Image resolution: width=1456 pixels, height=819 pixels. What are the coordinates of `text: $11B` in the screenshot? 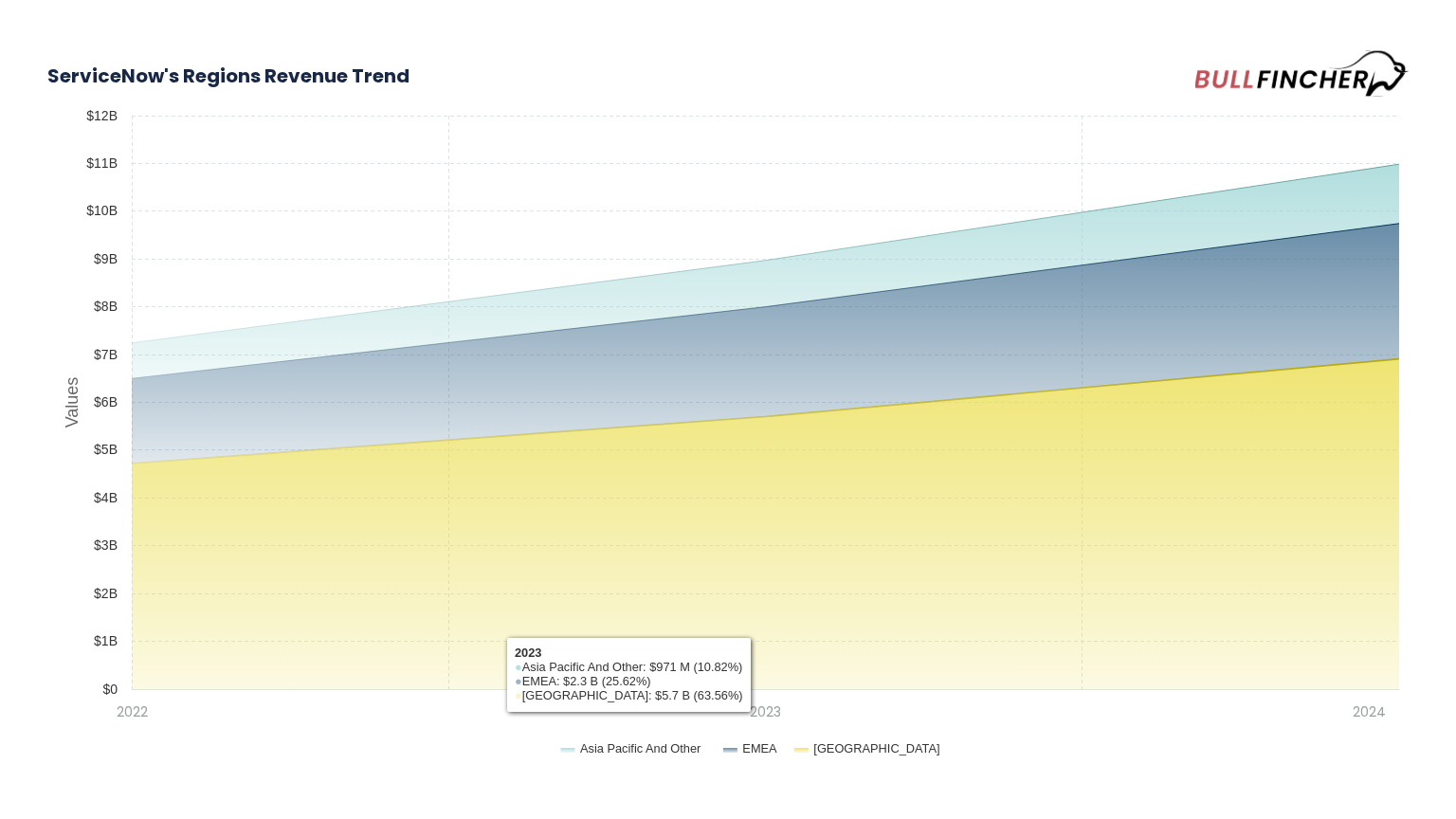 It's located at (101, 163).